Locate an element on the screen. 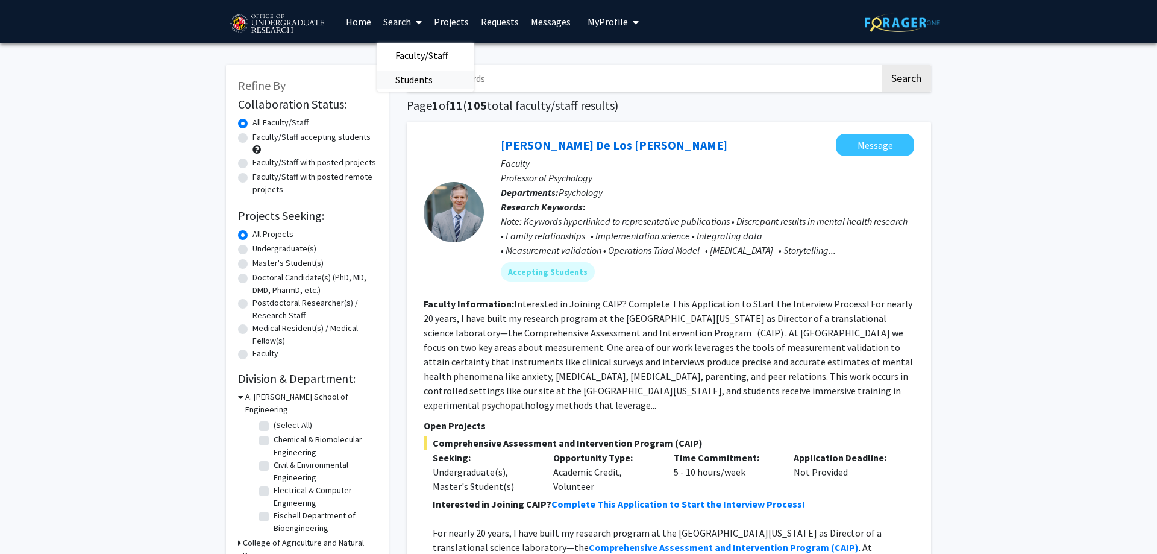  label: All Faculty/Staff is located at coordinates (280, 122).